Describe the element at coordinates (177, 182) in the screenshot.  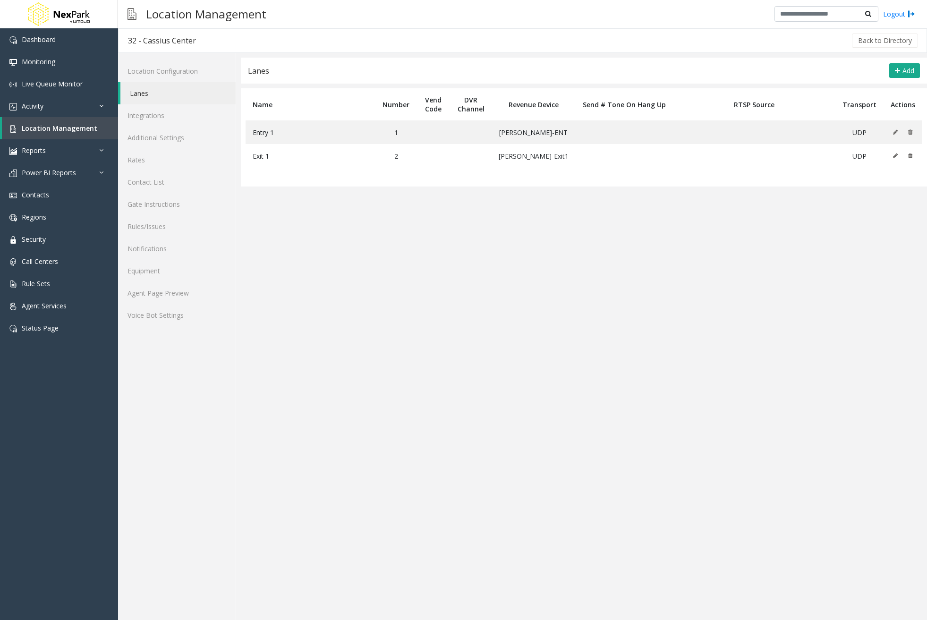
I see `a: Contact List` at that location.